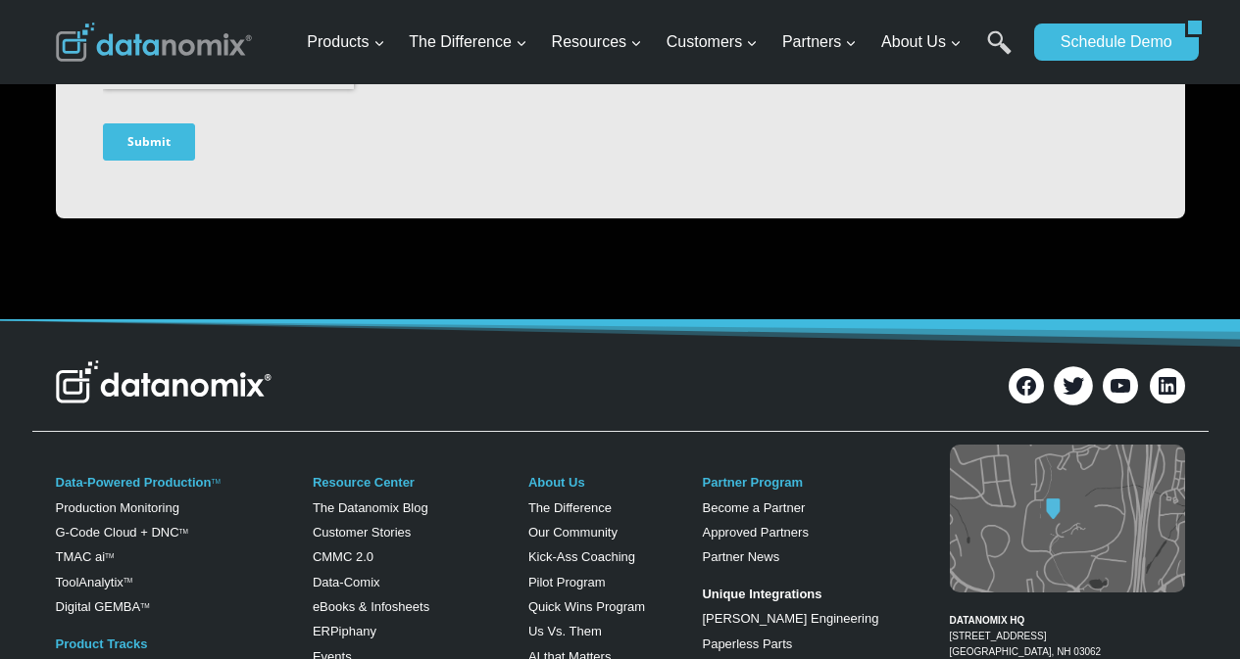  What do you see at coordinates (102, 644) in the screenshot?
I see `a: Product Tracks` at bounding box center [102, 644].